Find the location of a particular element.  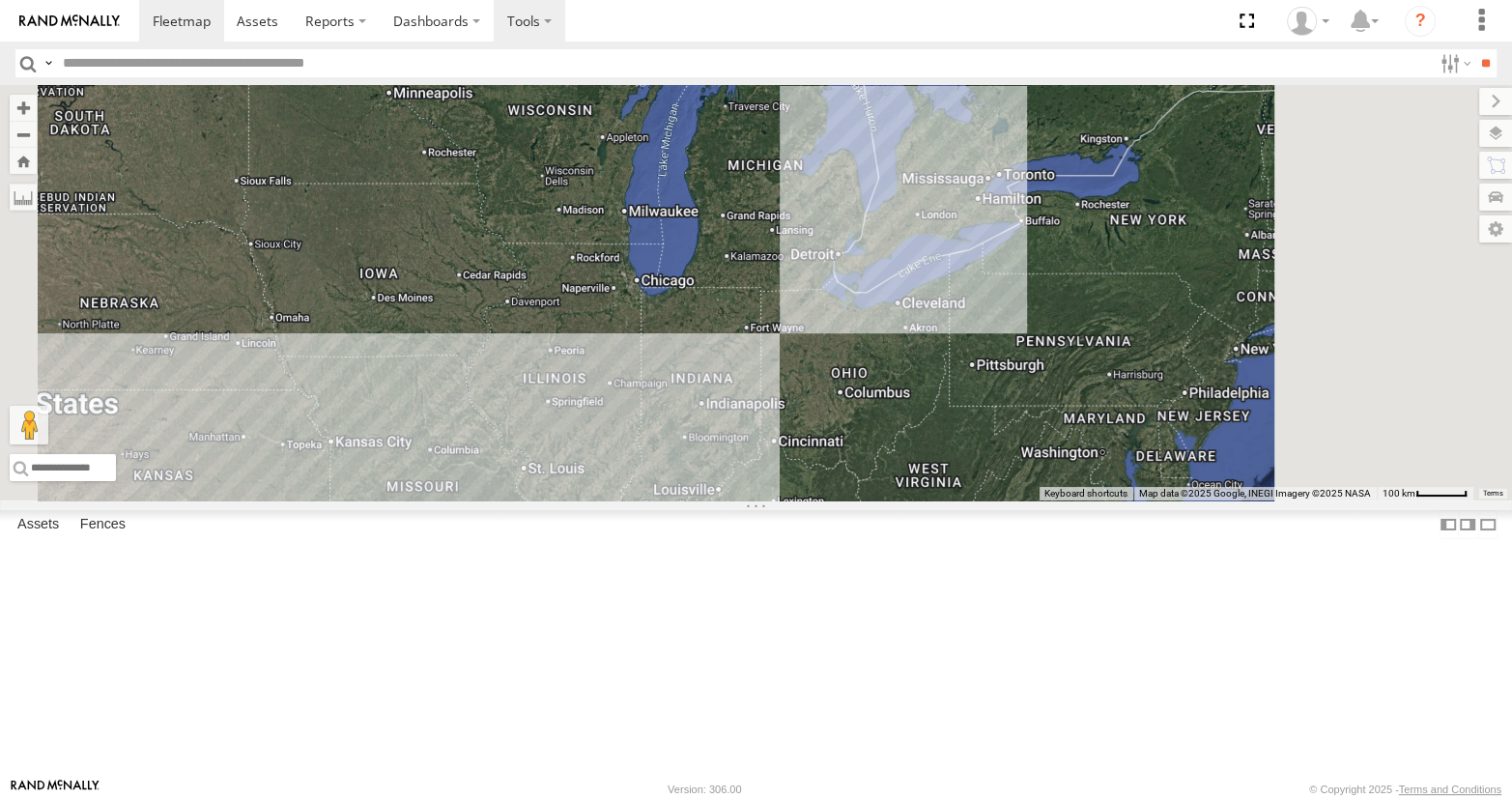

div: Version: 306.00 is located at coordinates (705, 789).